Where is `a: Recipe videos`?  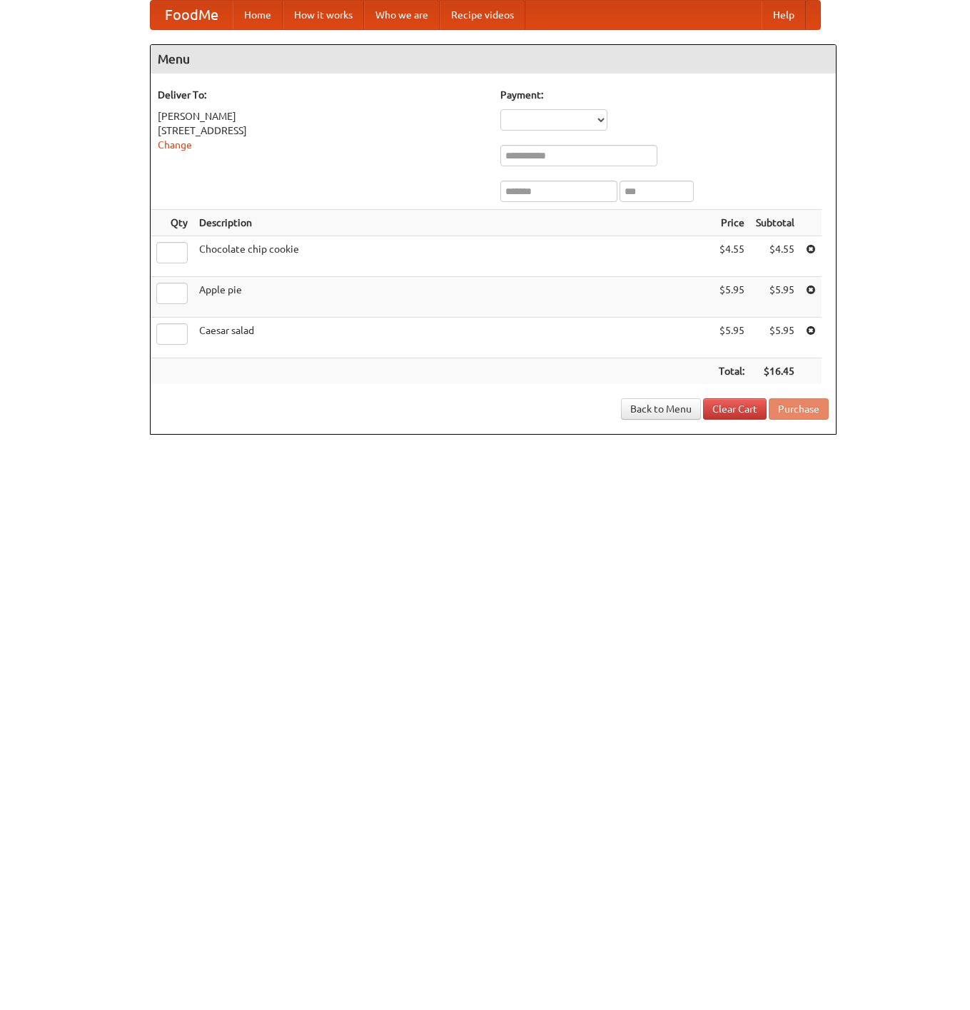
a: Recipe videos is located at coordinates (483, 15).